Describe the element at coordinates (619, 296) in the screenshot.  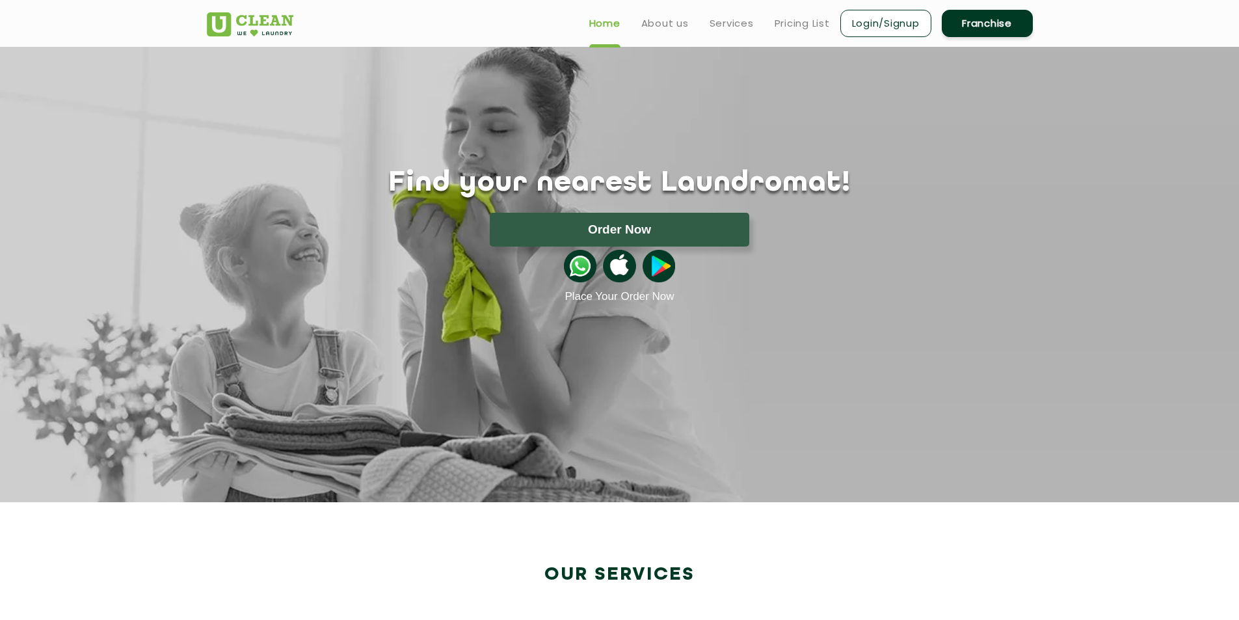
I see `a: Place Your Order Now` at that location.